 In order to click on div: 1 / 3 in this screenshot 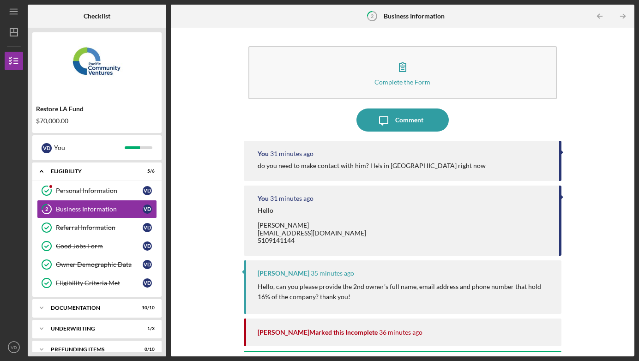, I will do `click(146, 329)`.